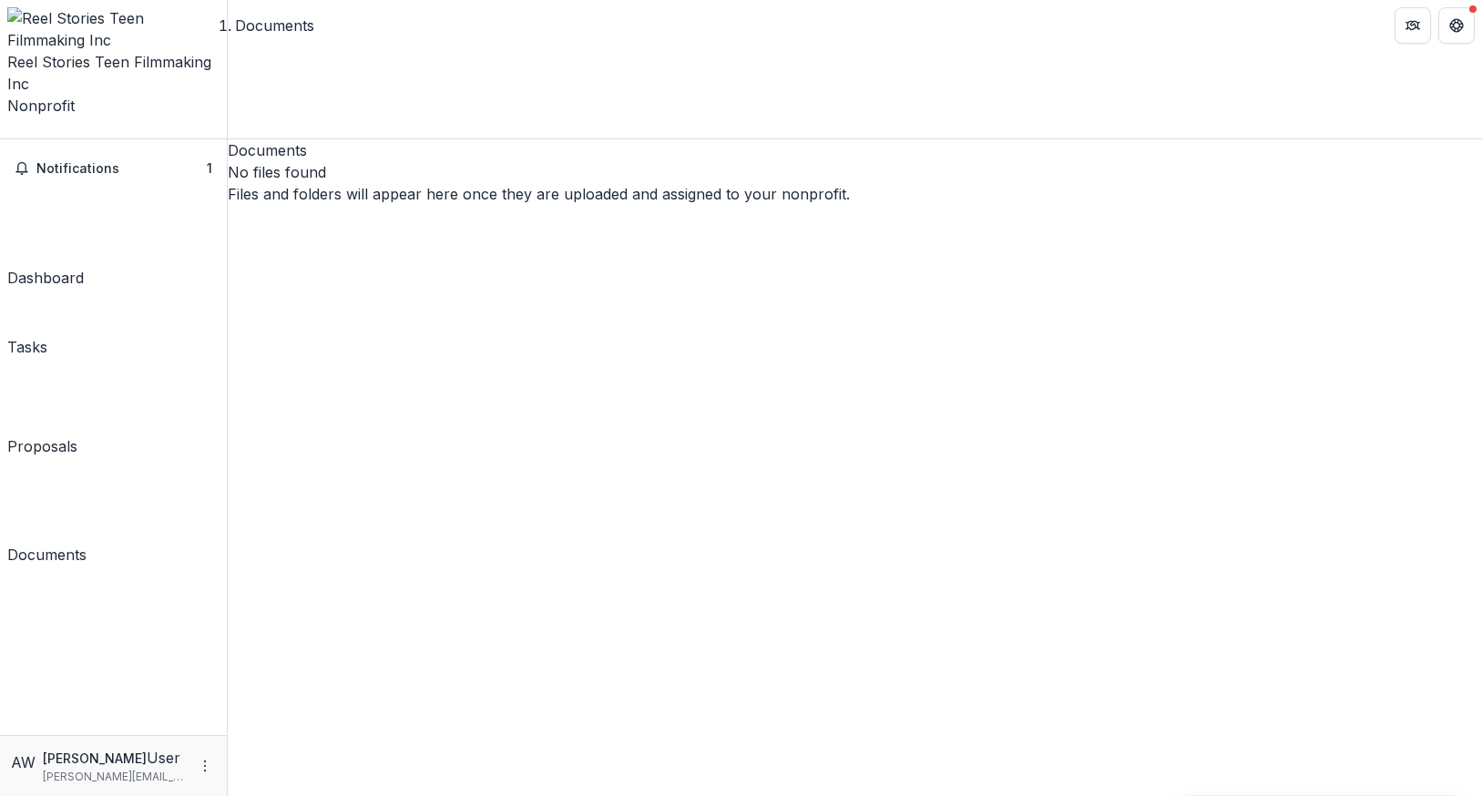 This screenshot has width=1482, height=796. What do you see at coordinates (1456, 26) in the screenshot?
I see `button: Get Help` at bounding box center [1456, 26].